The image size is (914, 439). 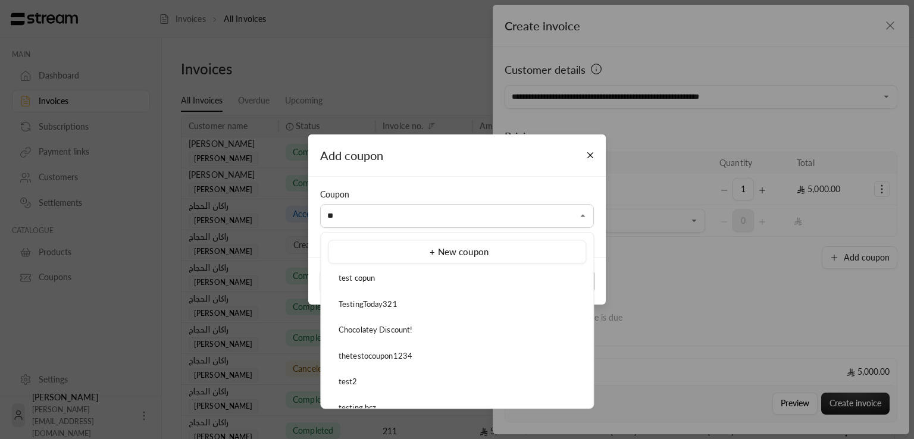 What do you see at coordinates (348, 381) in the screenshot?
I see `span: test2` at bounding box center [348, 381].